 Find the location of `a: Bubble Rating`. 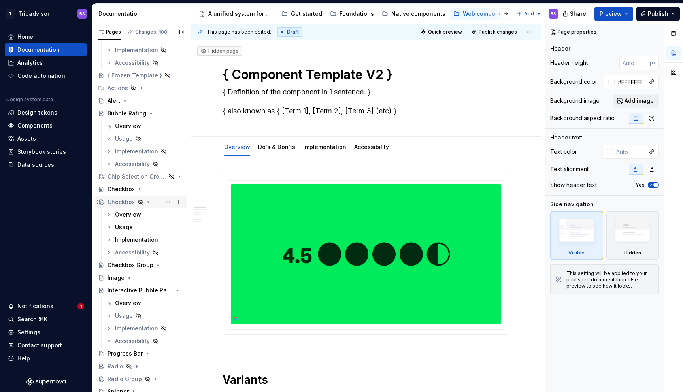

a: Bubble Rating is located at coordinates (141, 114).